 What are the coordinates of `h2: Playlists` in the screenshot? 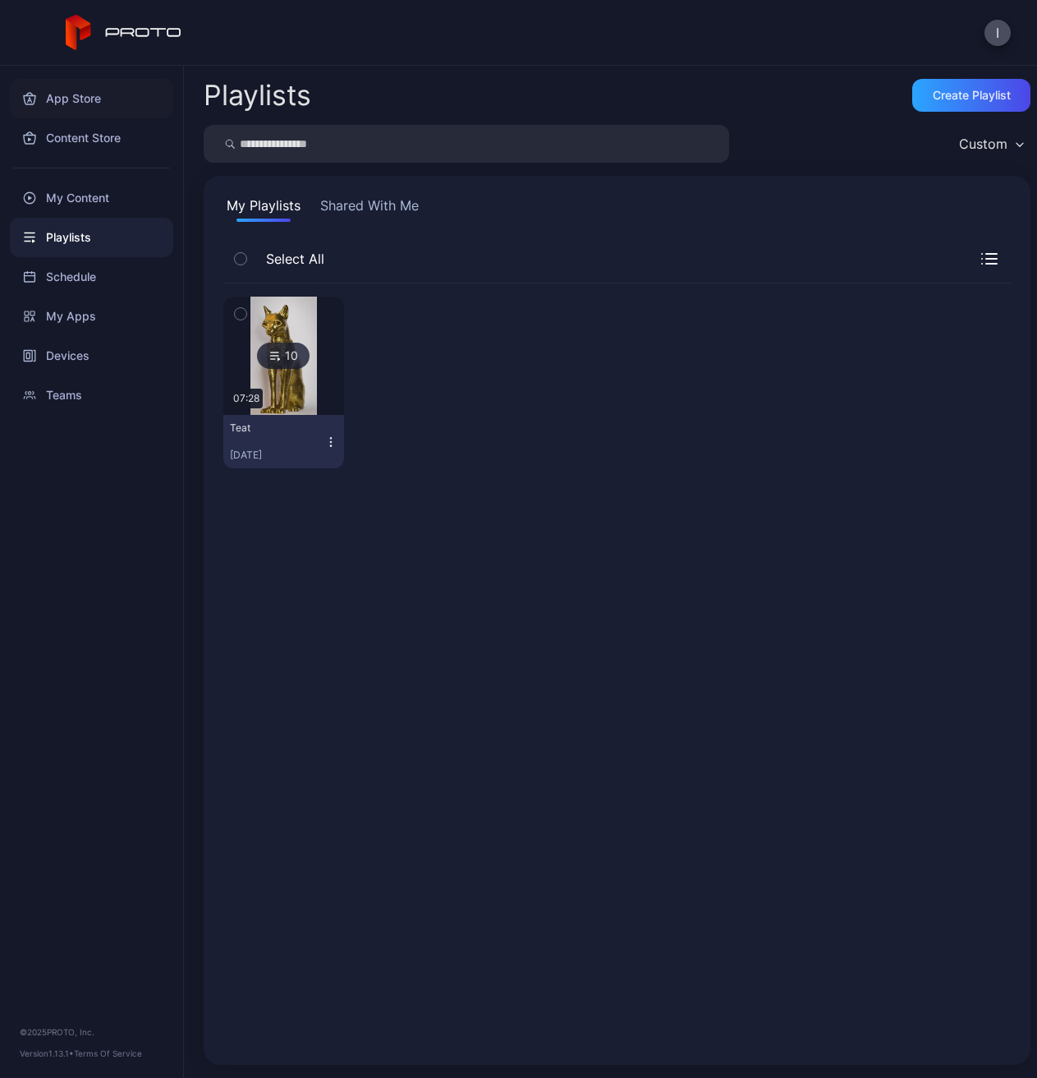 It's located at (257, 95).